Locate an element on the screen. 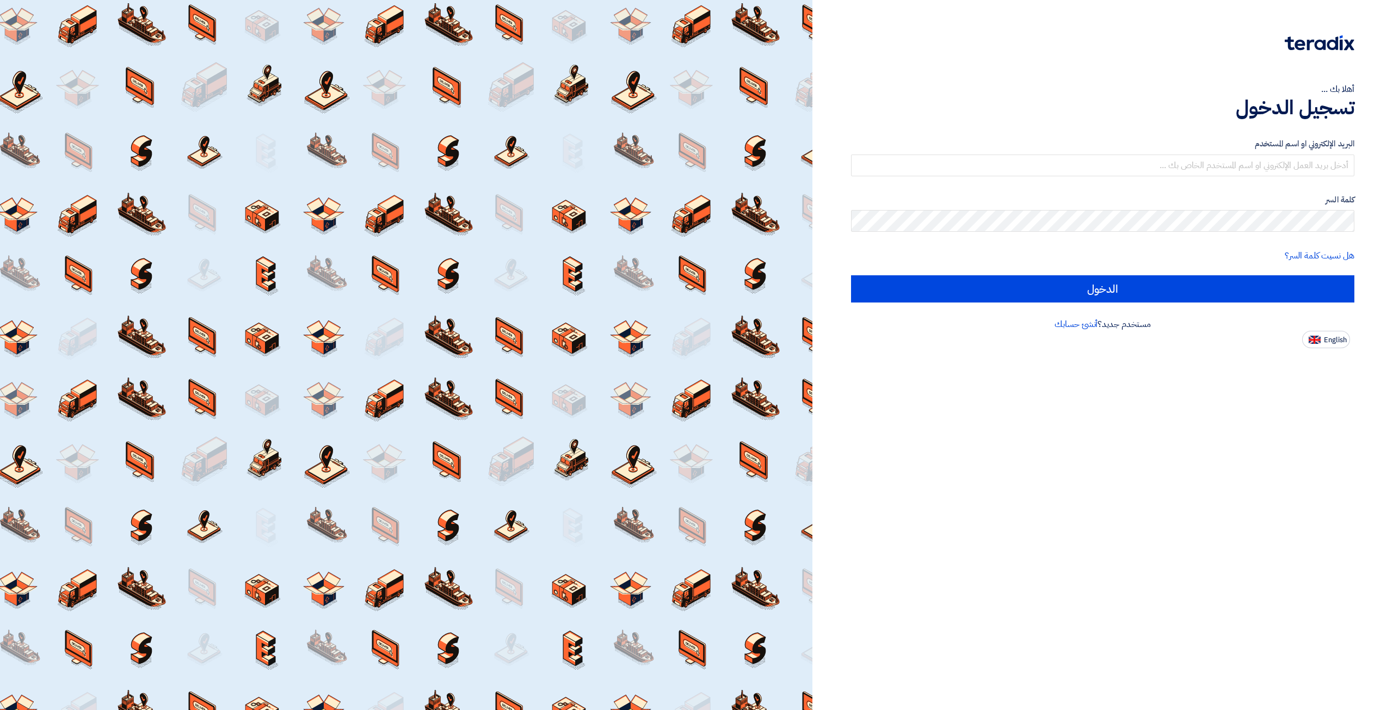  img: Teradix logo is located at coordinates (1320, 43).